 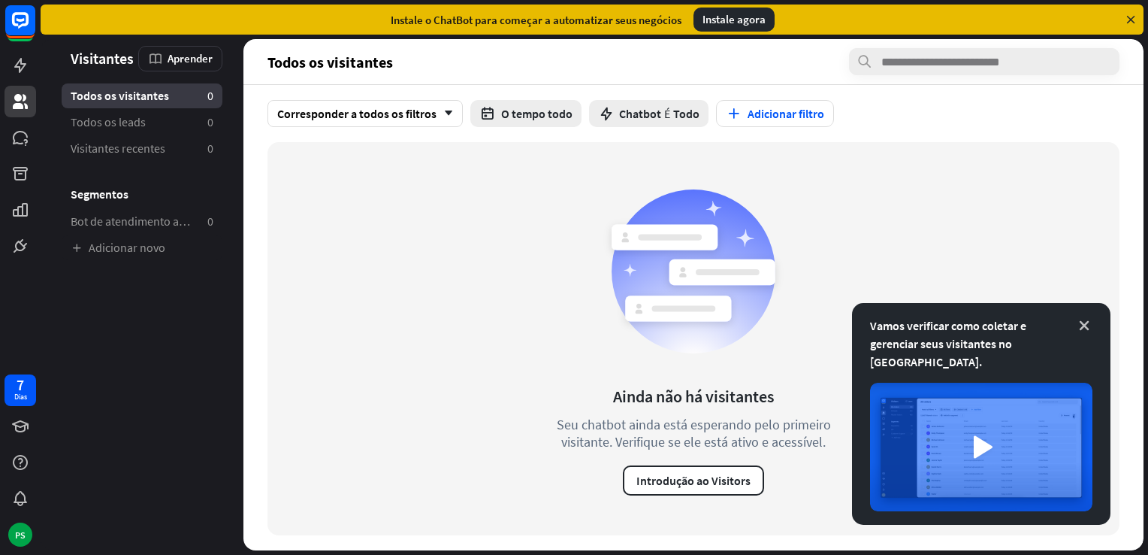 I want to click on button: O tempo todo, so click(x=526, y=113).